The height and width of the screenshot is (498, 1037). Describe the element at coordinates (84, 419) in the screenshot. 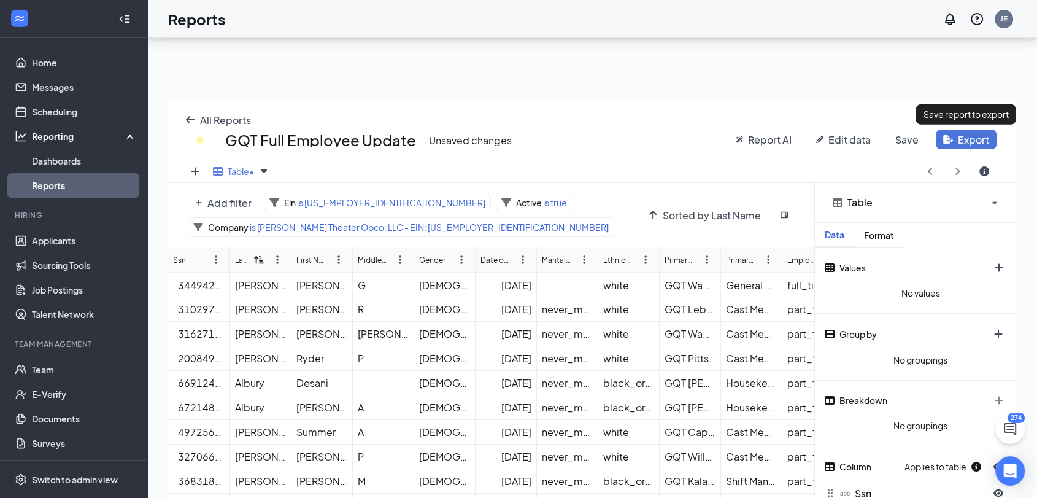

I see `a: Documents` at that location.